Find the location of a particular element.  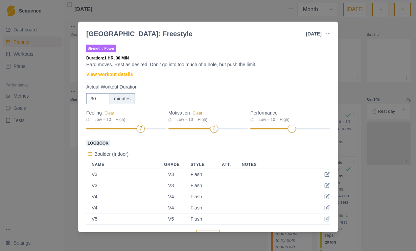

div: minutes is located at coordinates (122, 99).